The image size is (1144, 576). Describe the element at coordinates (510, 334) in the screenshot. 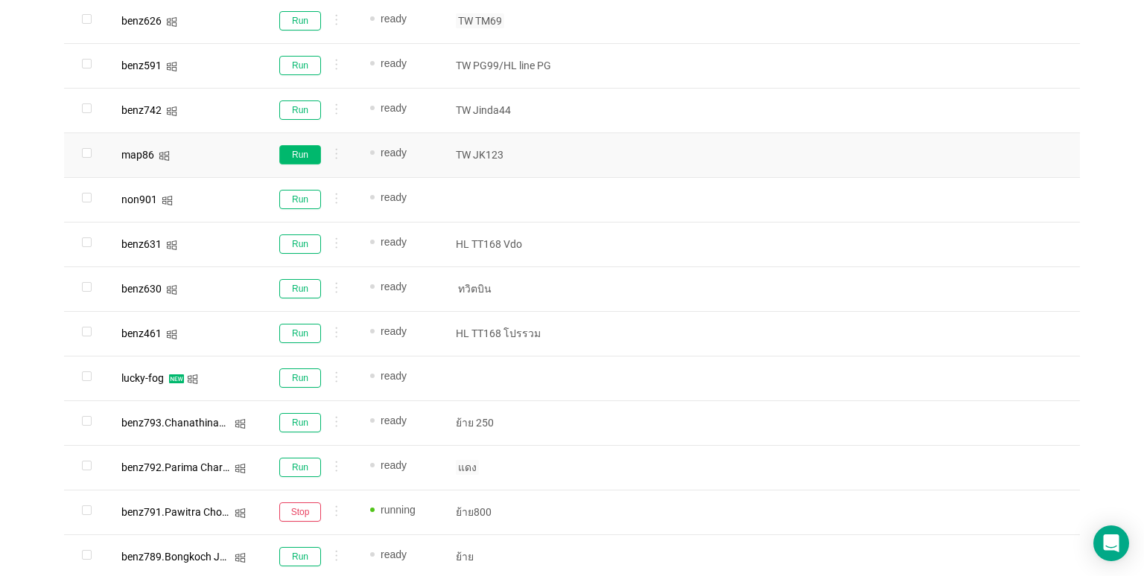

I see `p: HL TT168 โปรรวม` at that location.